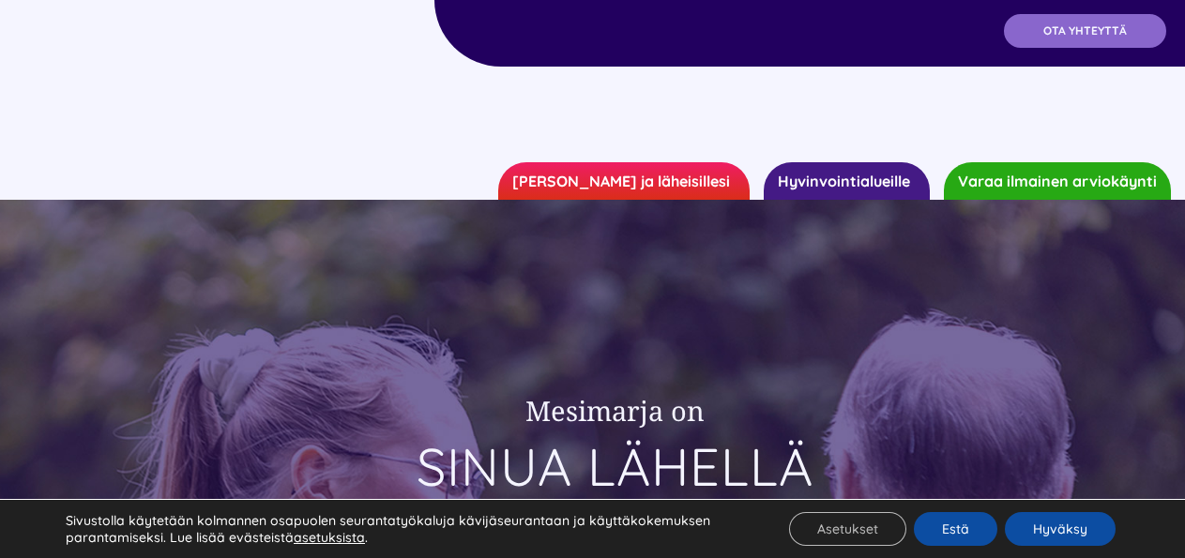  Describe the element at coordinates (846, 181) in the screenshot. I see `a: Hyvinvointialueille` at that location.